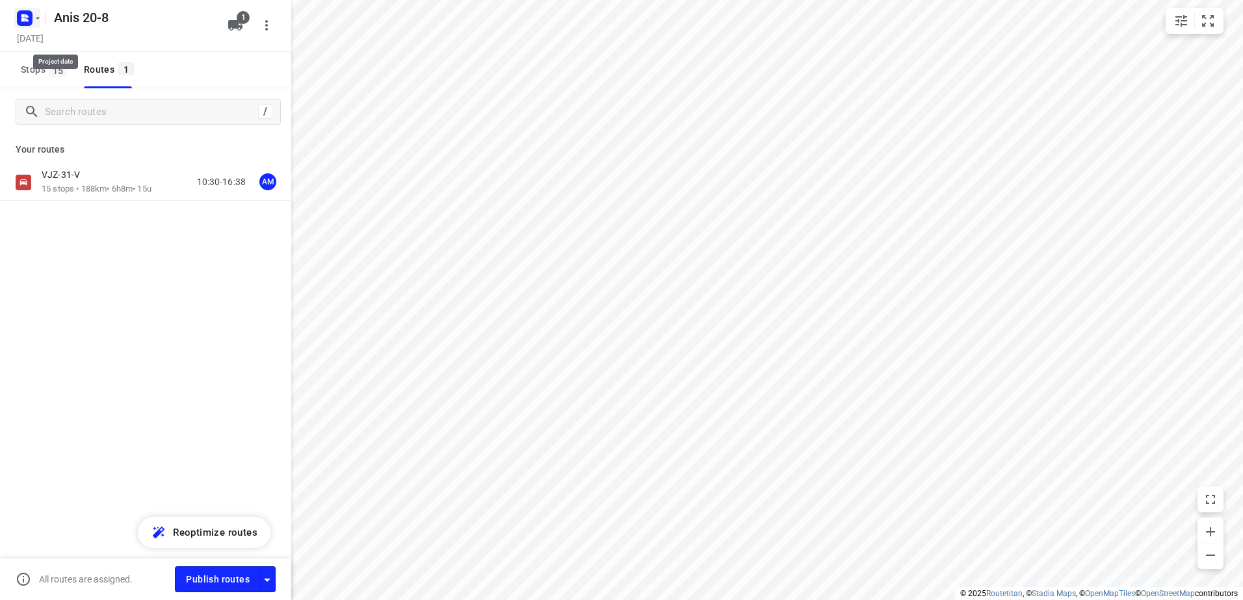 The height and width of the screenshot is (600, 1243). I want to click on h5: Rename, so click(133, 18).